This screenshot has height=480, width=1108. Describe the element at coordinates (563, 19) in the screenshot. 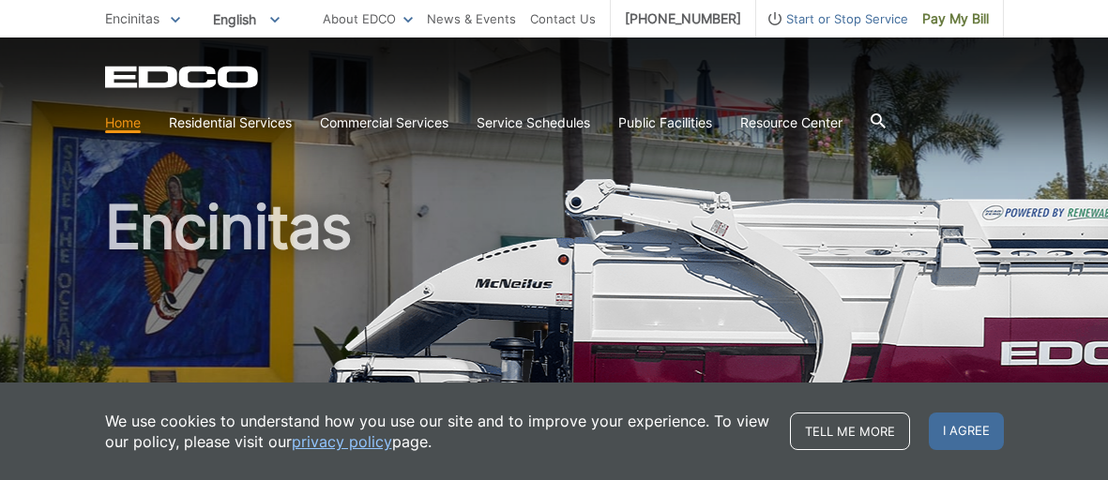

I see `a: Contact Us` at that location.